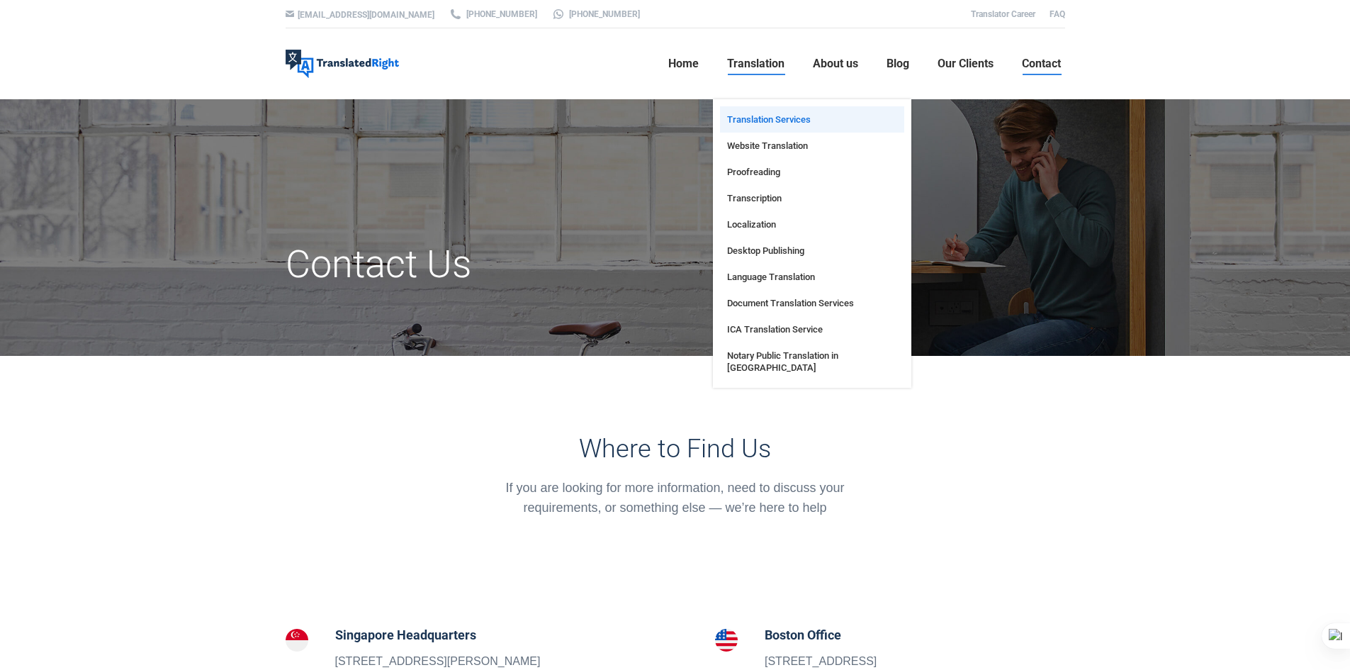 This screenshot has width=1350, height=670. Describe the element at coordinates (812, 172) in the screenshot. I see `a: Proofreading` at that location.